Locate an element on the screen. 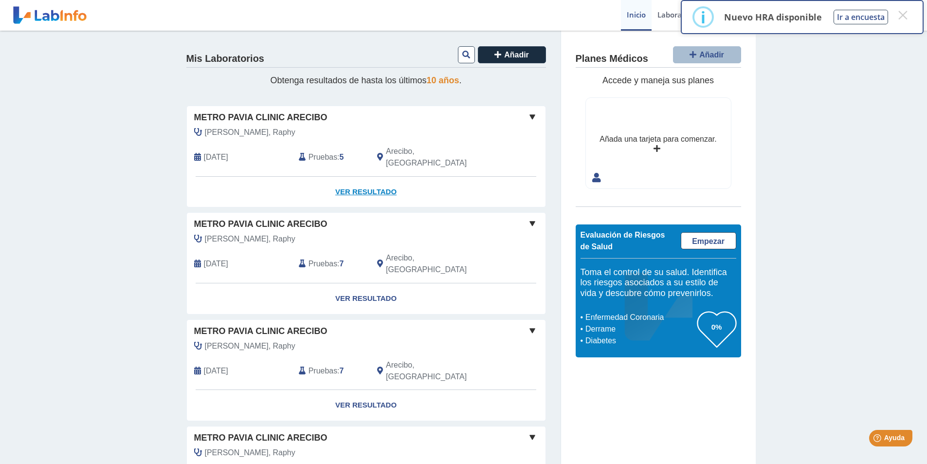 The image size is (927, 464). span: Ayuda is located at coordinates (54, 12).